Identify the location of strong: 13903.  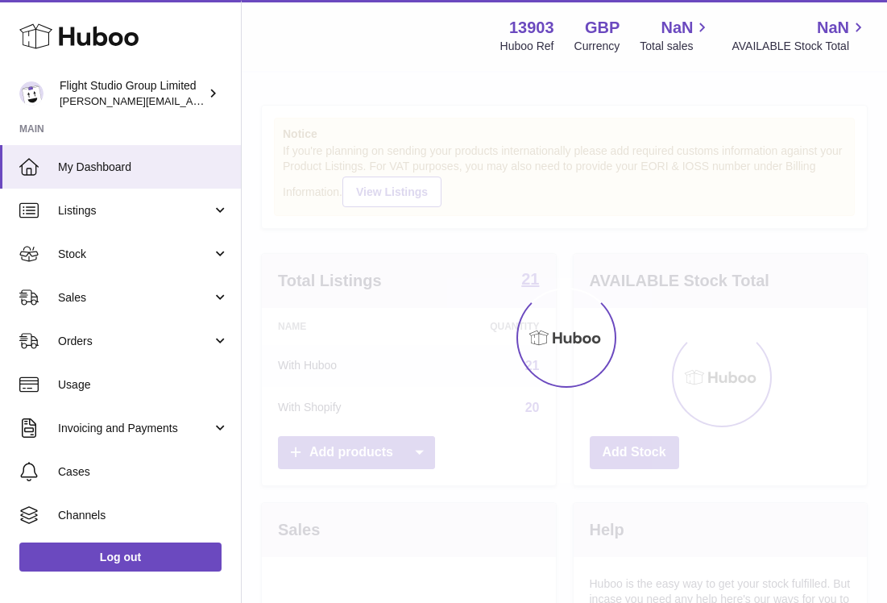
(532, 27).